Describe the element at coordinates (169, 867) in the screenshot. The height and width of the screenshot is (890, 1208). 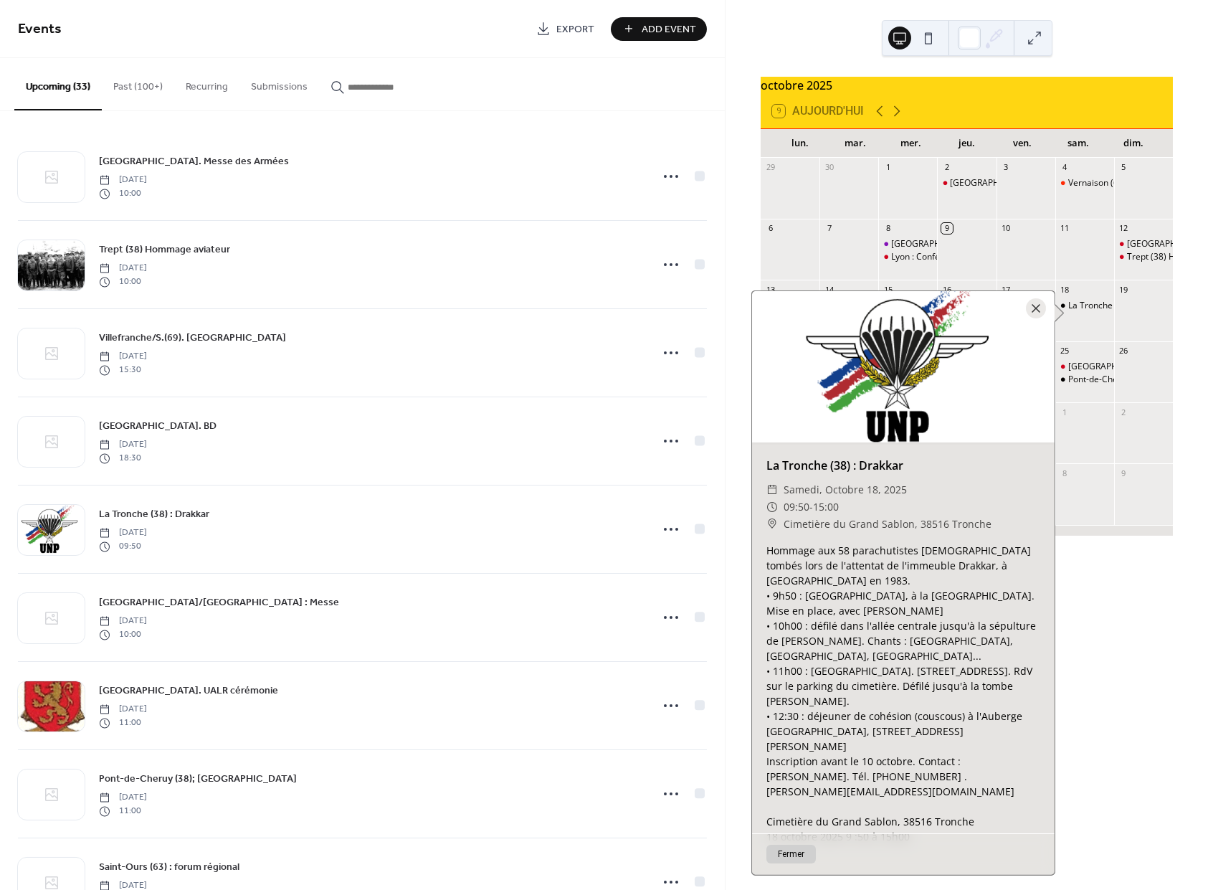
I see `span: Saint-Ours (63) : forum régional` at that location.